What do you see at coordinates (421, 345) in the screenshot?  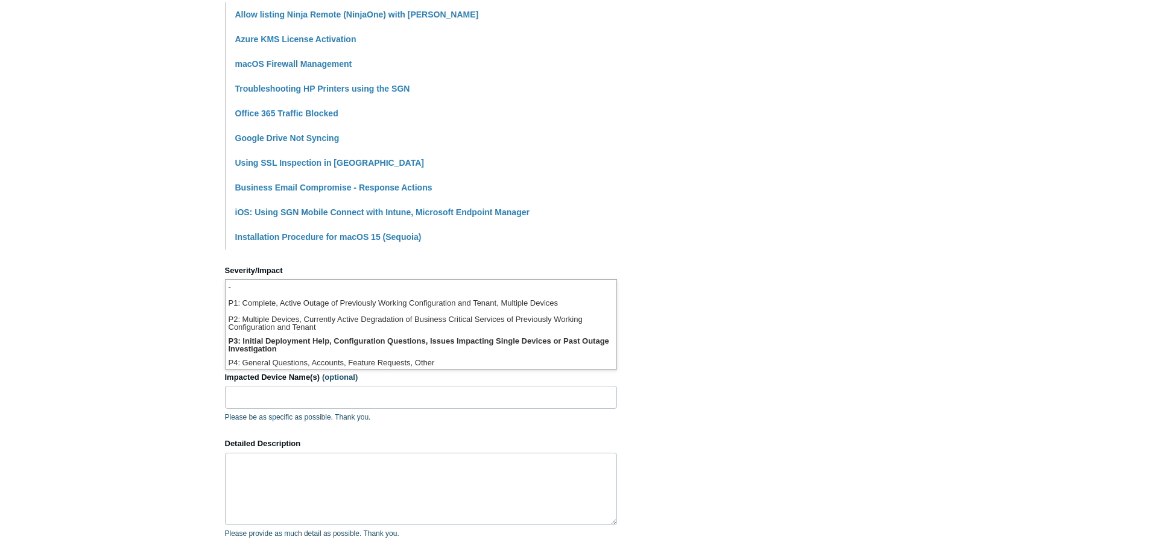 I see `li: P3: Initial Deployment Help, Configuration Questions, Issues Impacting Single Devices or Past Out...` at bounding box center [421, 345].